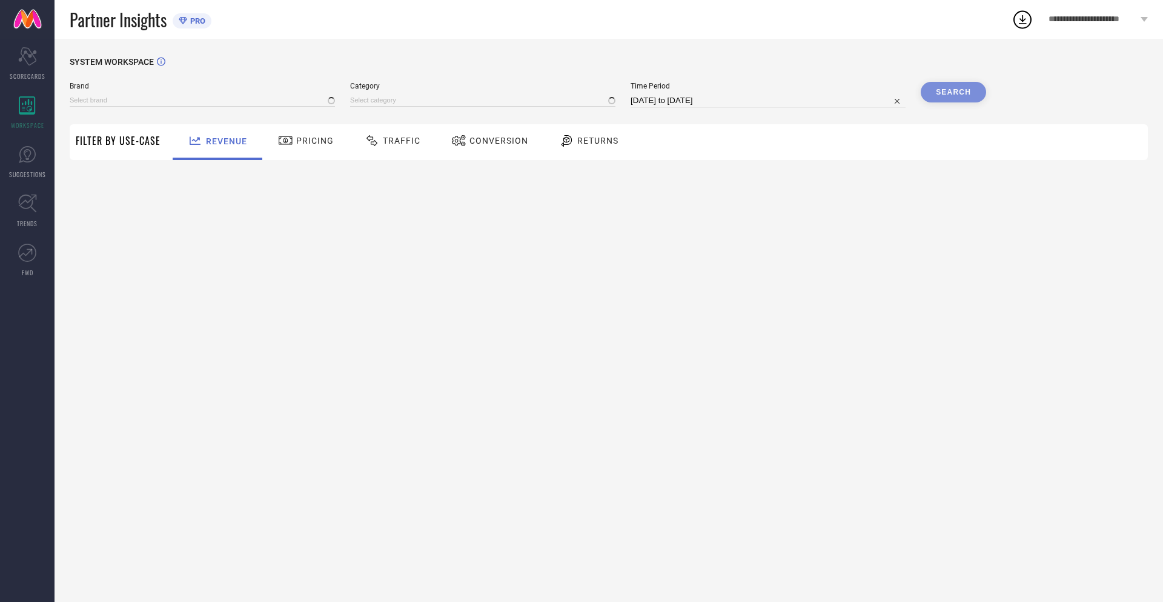 This screenshot has width=1163, height=602. I want to click on span: FWD, so click(27, 272).